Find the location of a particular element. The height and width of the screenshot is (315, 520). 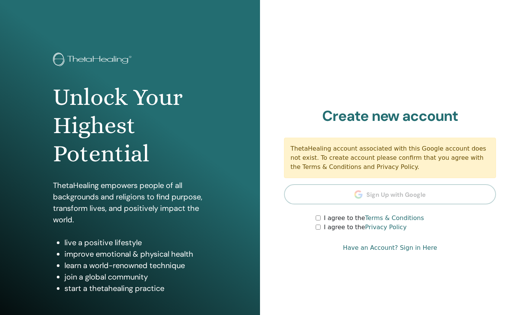

li: learn a world-renowned technique is located at coordinates (136, 265).